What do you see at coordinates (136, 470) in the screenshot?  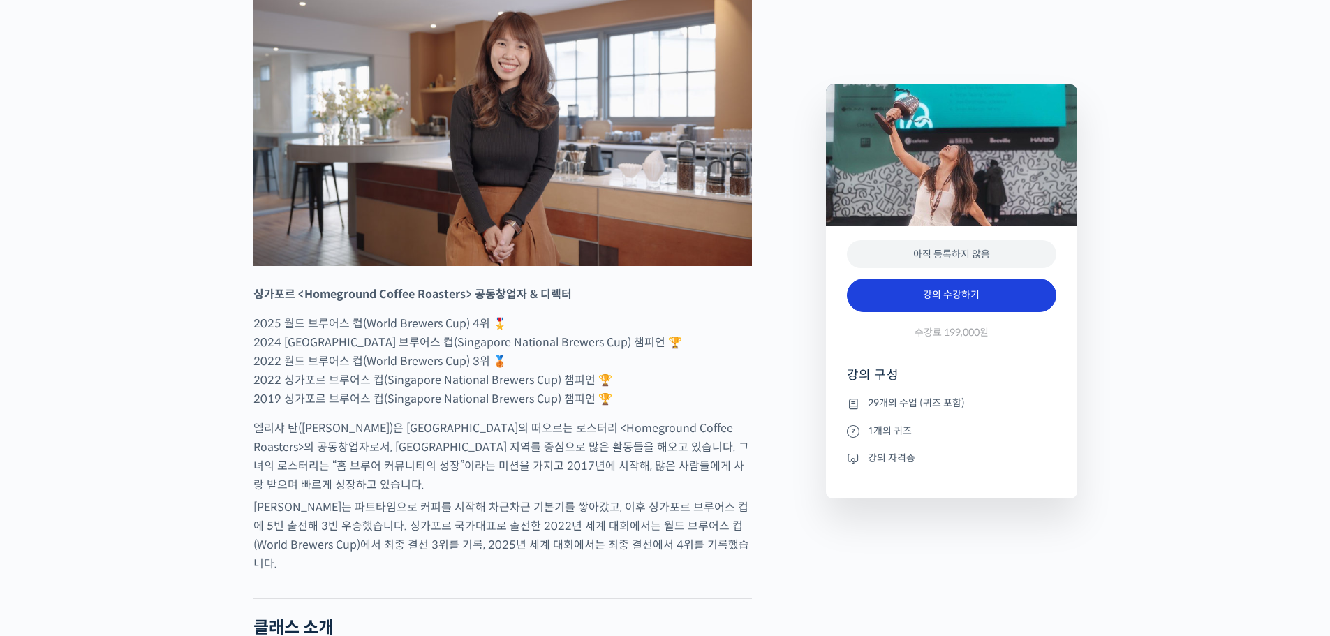 I see `span: 대화` at bounding box center [136, 470].